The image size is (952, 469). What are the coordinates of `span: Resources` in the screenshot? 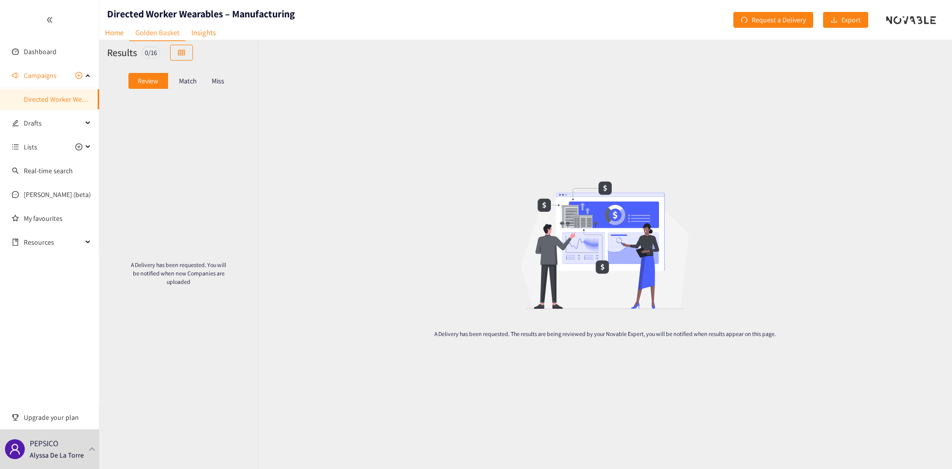 It's located at (53, 242).